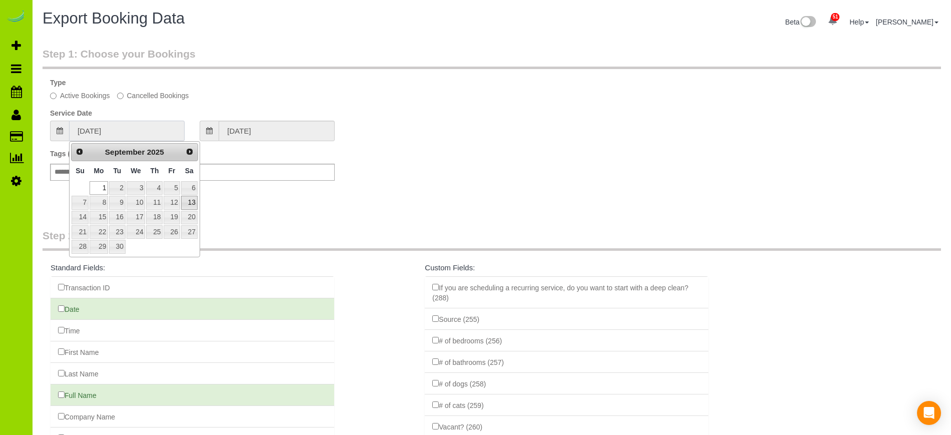 The height and width of the screenshot is (435, 951). What do you see at coordinates (117, 232) in the screenshot?
I see `a: 23` at bounding box center [117, 232].